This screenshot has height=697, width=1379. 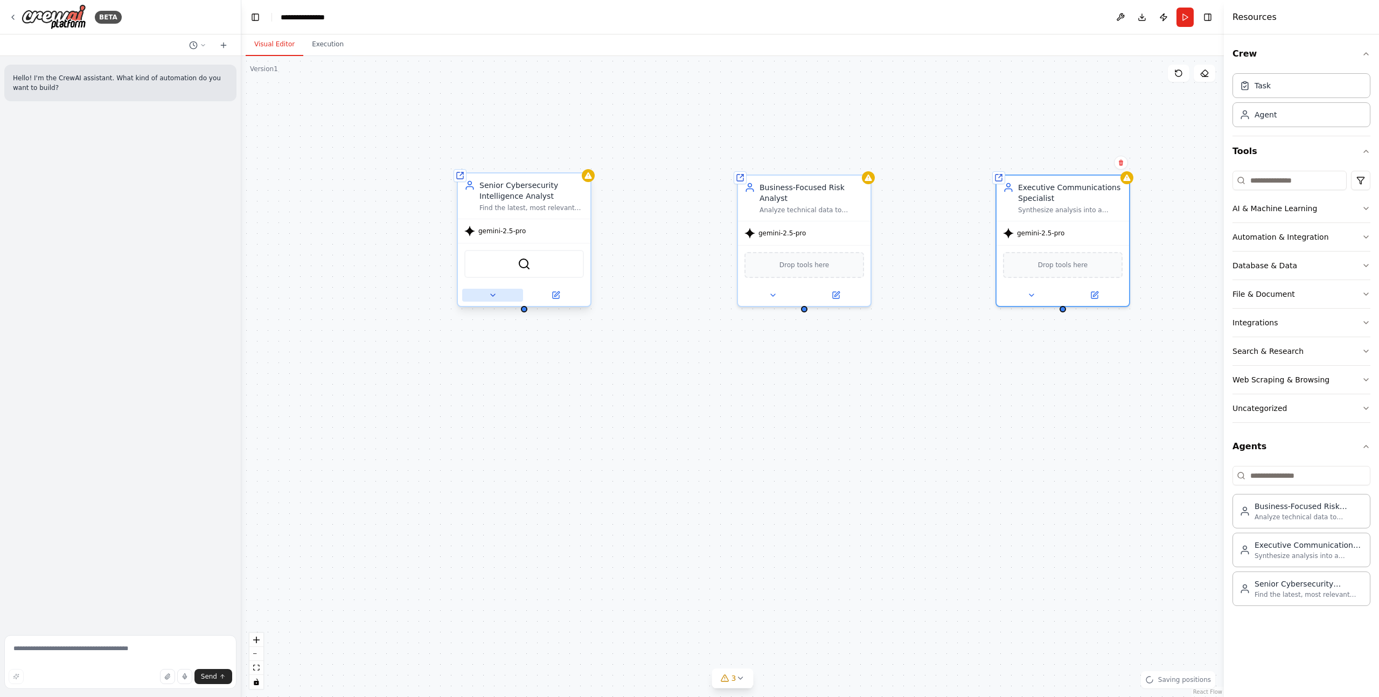 What do you see at coordinates (328, 45) in the screenshot?
I see `button: Execution` at bounding box center [328, 45].